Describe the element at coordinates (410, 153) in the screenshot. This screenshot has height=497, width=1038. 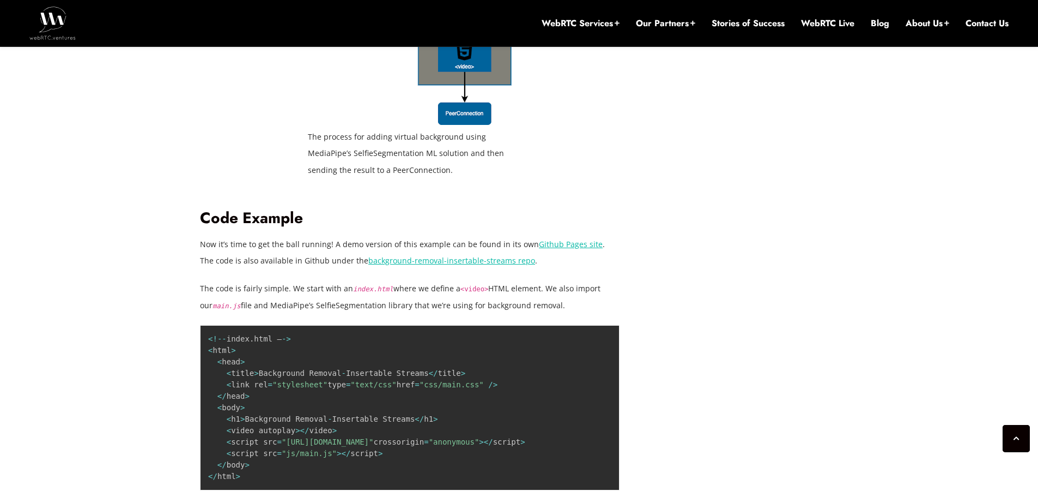
I see `figcaption: The process for adding virtual background using MediaPipe’s SelfieSegmentation ML solution and th...` at that location.